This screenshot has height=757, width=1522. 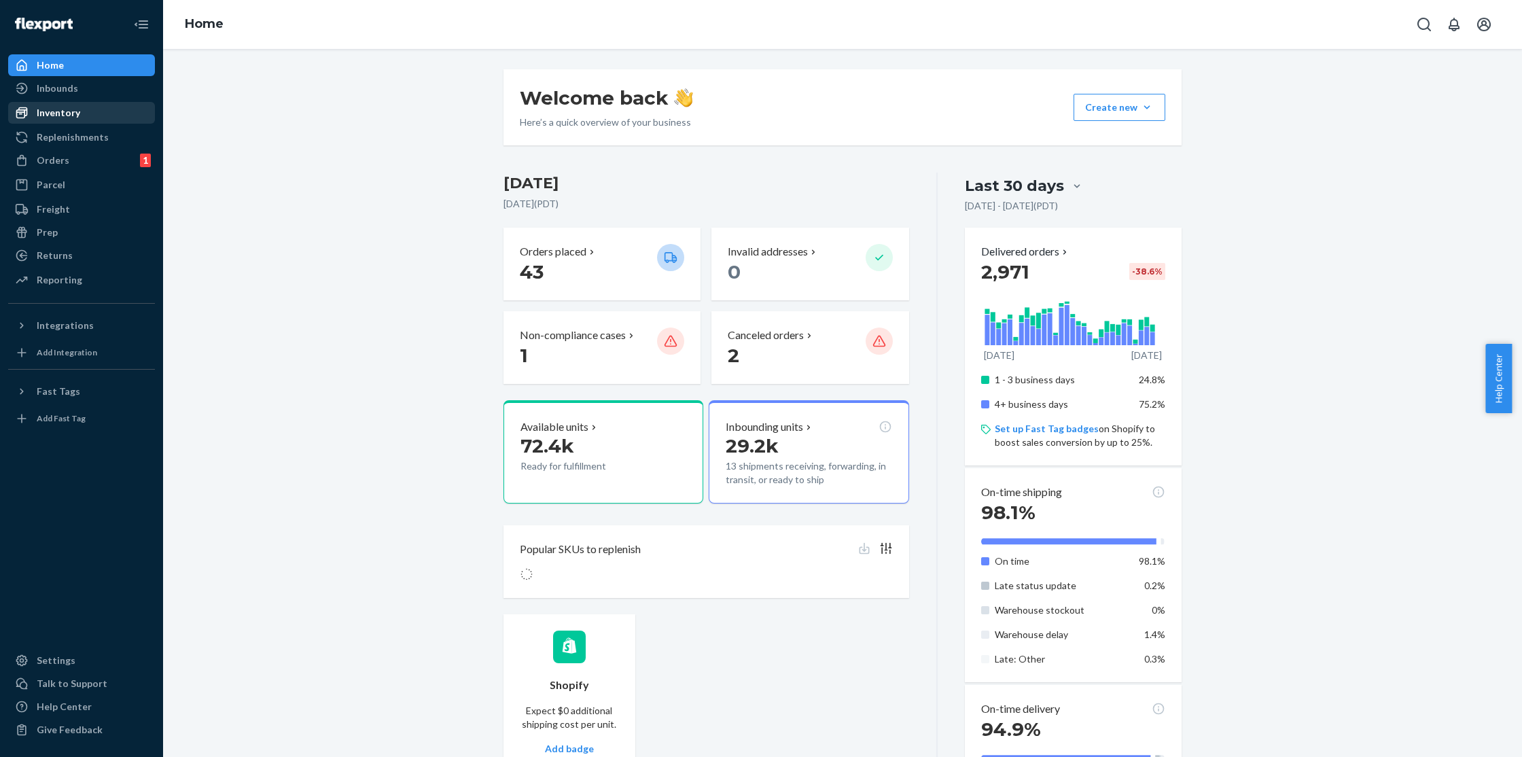 What do you see at coordinates (583, 466) in the screenshot?
I see `p: Ready for fulfillment` at bounding box center [583, 466].